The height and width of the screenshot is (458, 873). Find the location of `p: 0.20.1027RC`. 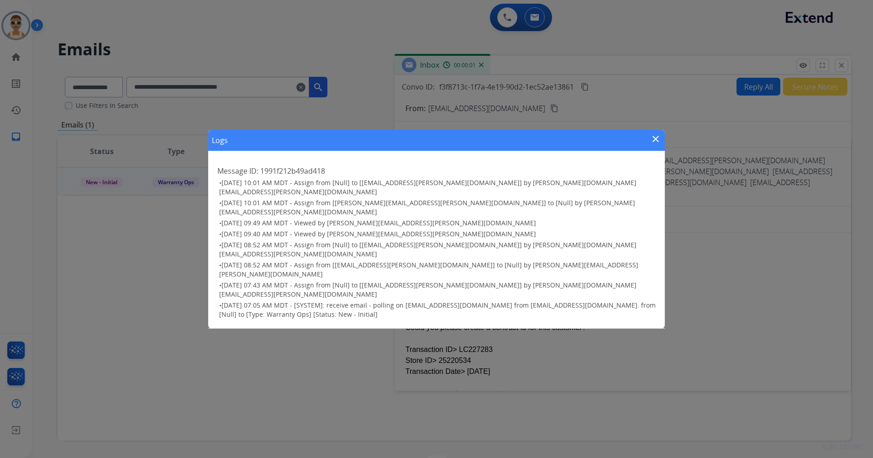

p: 0.20.1027RC is located at coordinates (843, 447).